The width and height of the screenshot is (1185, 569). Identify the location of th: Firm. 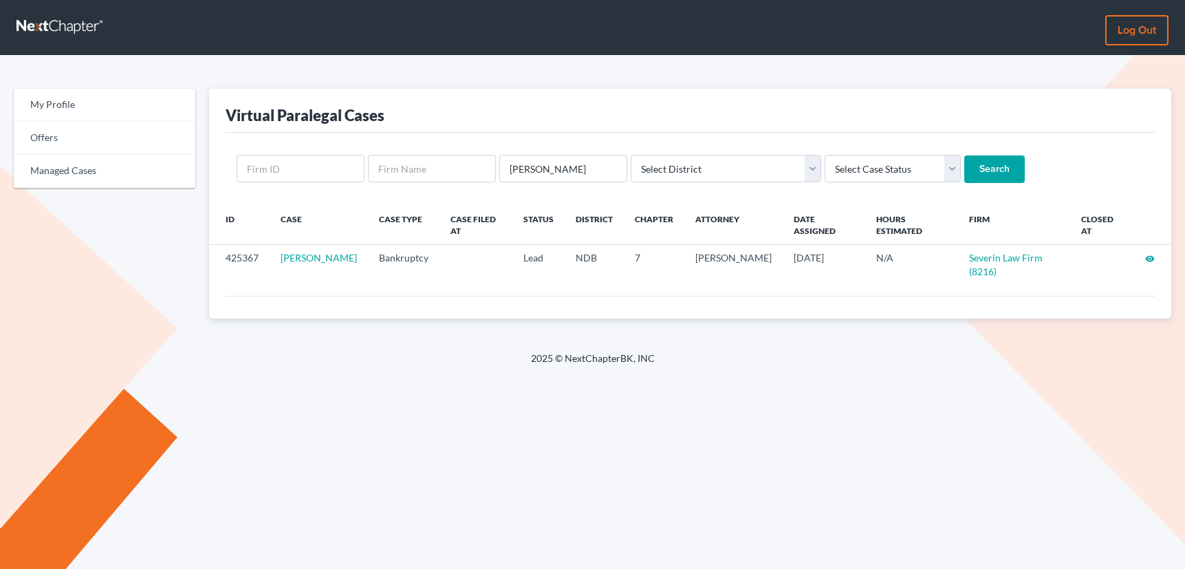
(1014, 225).